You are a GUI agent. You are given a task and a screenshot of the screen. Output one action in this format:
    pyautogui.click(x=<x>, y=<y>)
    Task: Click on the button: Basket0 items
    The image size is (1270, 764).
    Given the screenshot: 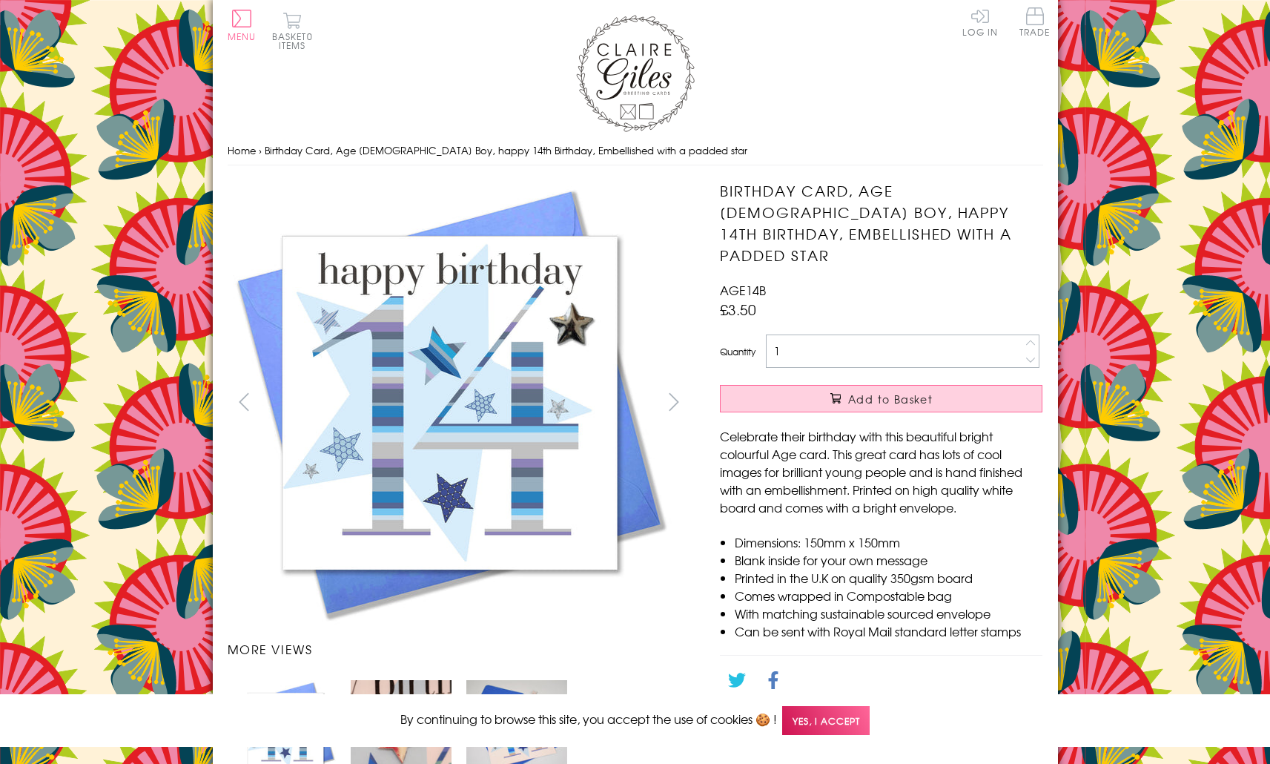 What is the action you would take?
    pyautogui.click(x=292, y=30)
    